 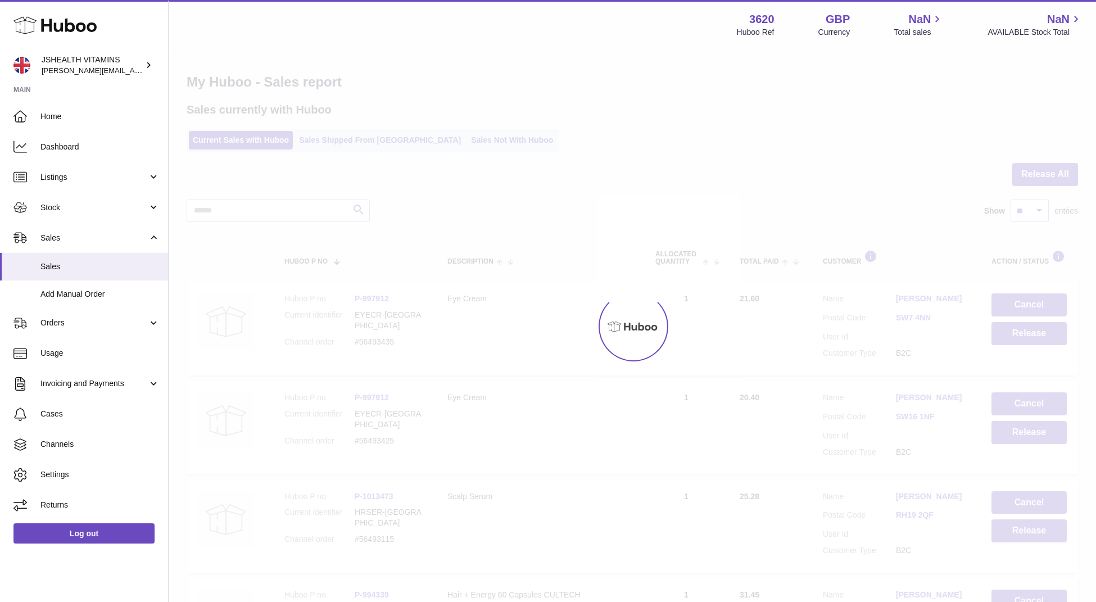 What do you see at coordinates (94, 323) in the screenshot?
I see `span: Orders` at bounding box center [94, 323].